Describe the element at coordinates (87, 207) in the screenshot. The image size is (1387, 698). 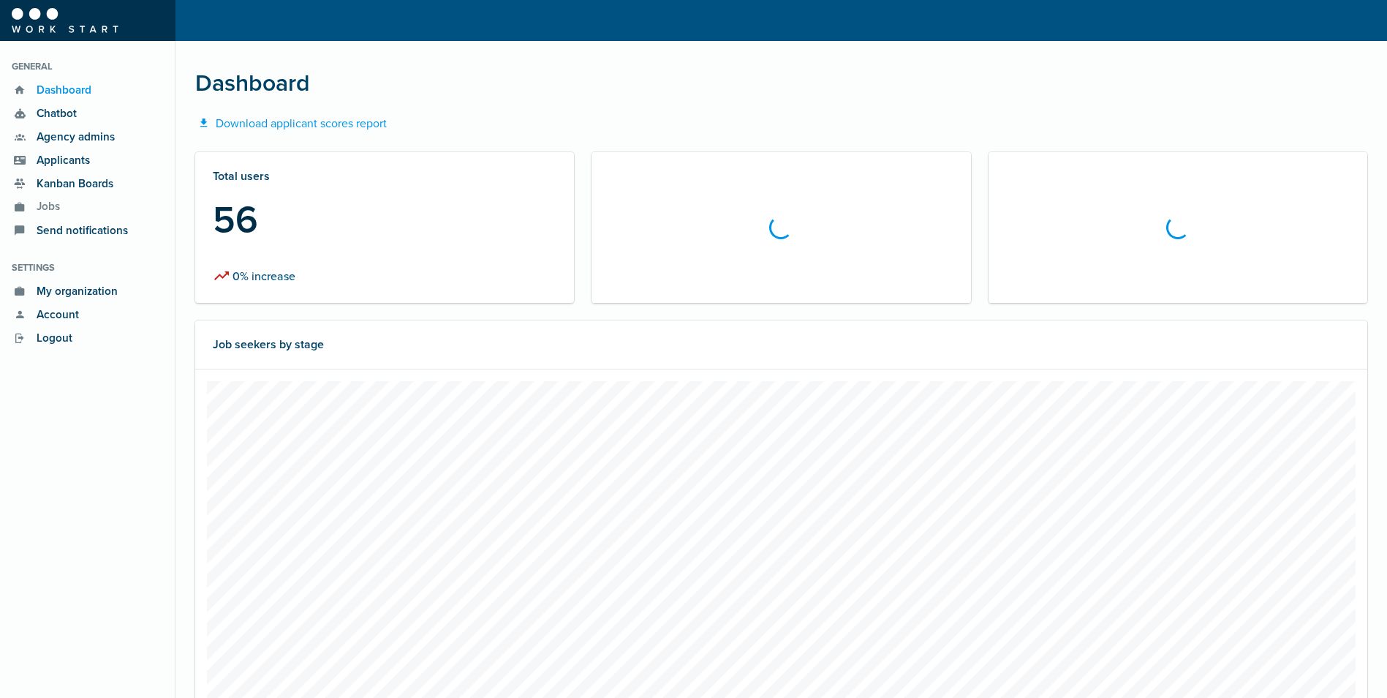
I see `a: Jobs` at that location.